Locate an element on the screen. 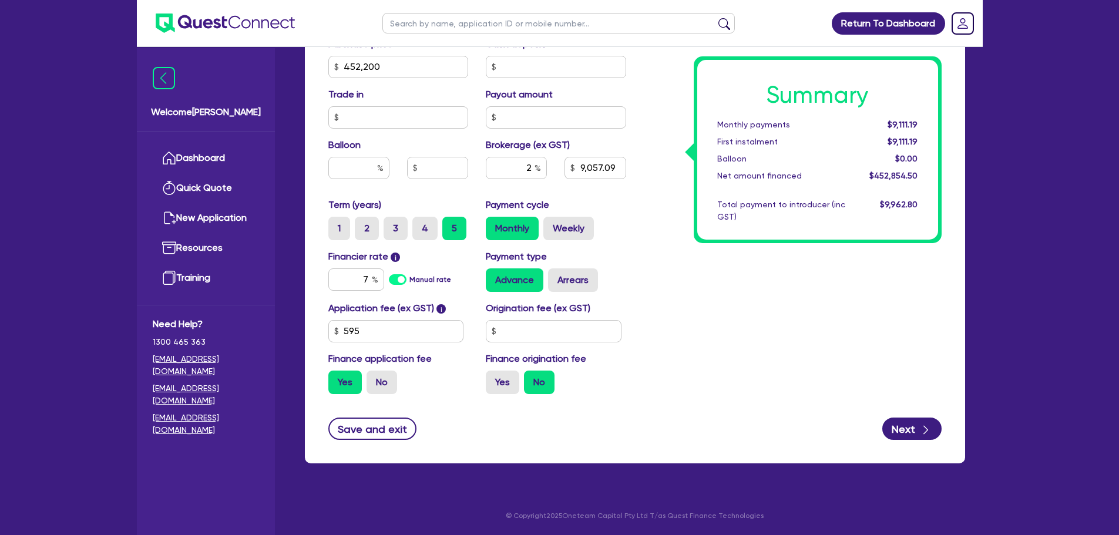  a: Return To Dashboard is located at coordinates (888, 23).